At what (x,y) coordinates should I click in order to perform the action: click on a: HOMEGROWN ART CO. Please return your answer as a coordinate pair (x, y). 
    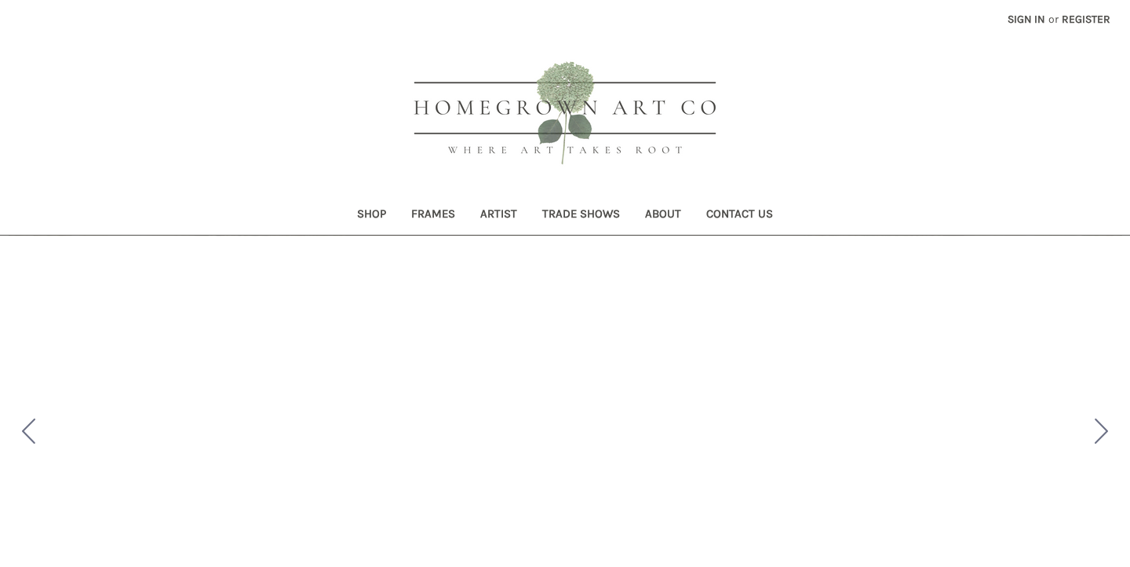
    Looking at the image, I should click on (565, 115).